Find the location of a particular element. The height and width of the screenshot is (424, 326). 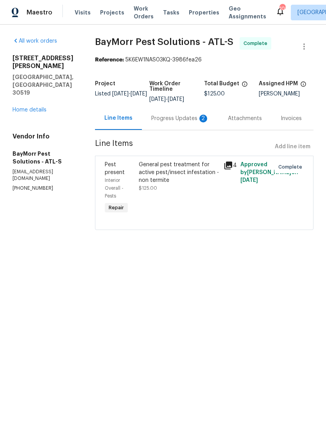

span: Work Orders is located at coordinates (144, 13).